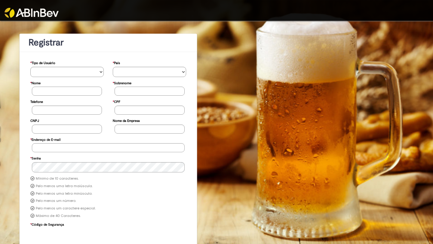 The width and height of the screenshot is (433, 244). Describe the element at coordinates (64, 186) in the screenshot. I see `label: Pelo menos uma letra maiúscula.` at that location.